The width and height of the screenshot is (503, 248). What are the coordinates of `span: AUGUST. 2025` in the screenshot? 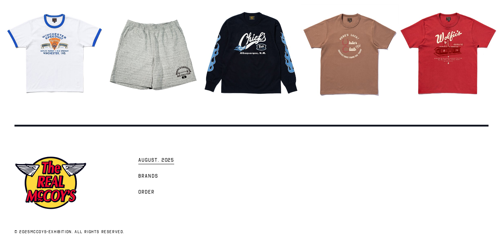 It's located at (156, 161).